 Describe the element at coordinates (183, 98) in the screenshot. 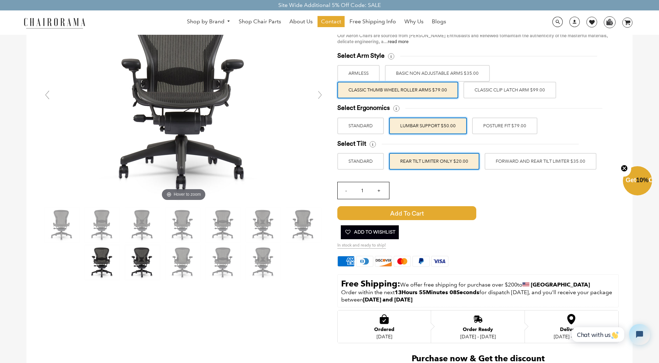

I see `a: Hover to zoom` at that location.